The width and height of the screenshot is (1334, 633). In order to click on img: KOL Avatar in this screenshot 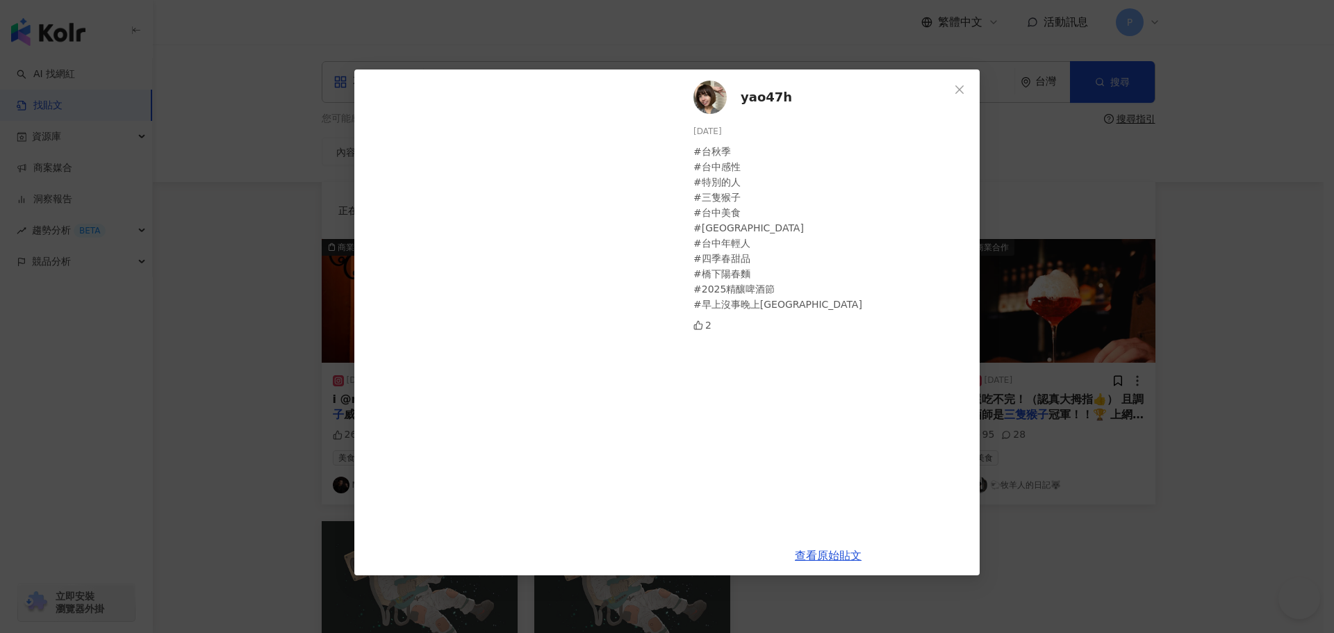, I will do `click(710, 97)`.